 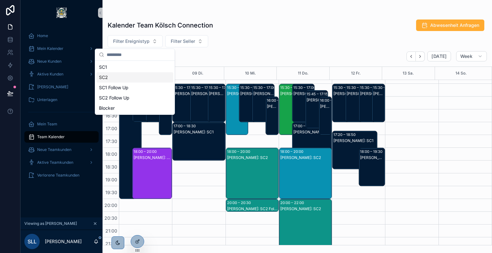 What do you see at coordinates (198, 73) in the screenshot?
I see `div: 09 Di.` at bounding box center [198, 73].